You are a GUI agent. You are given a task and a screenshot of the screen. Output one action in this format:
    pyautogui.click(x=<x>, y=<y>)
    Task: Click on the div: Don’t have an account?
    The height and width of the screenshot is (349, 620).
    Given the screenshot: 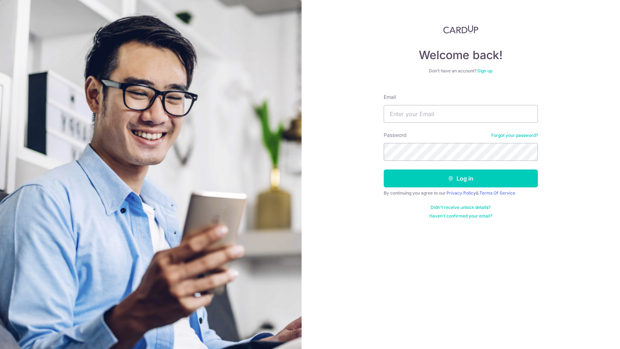 What is the action you would take?
    pyautogui.click(x=461, y=71)
    